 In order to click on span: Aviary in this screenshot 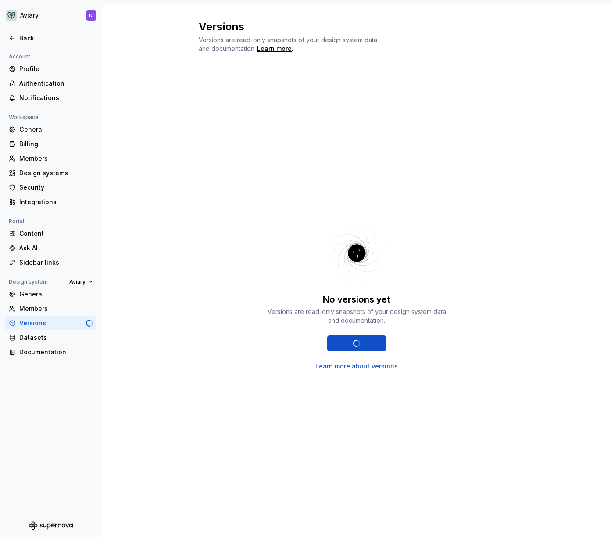, I will do `click(77, 282)`.